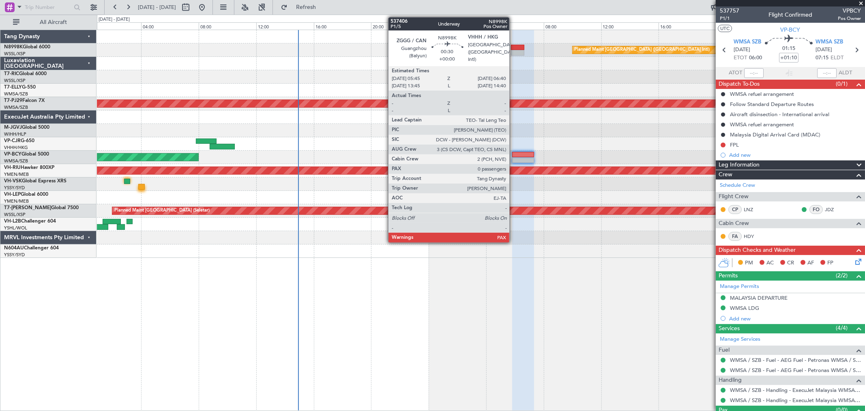  I want to click on span: Flight Crew, so click(734, 196).